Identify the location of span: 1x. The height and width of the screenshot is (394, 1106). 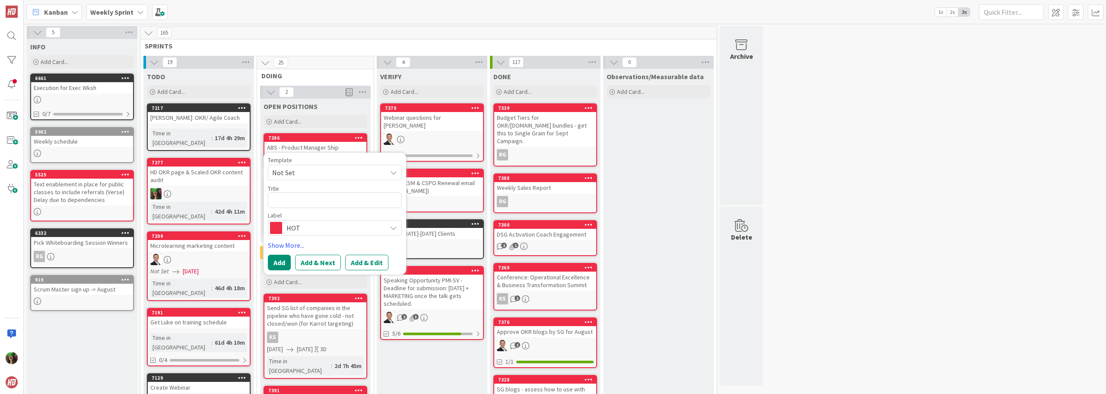
(941, 12).